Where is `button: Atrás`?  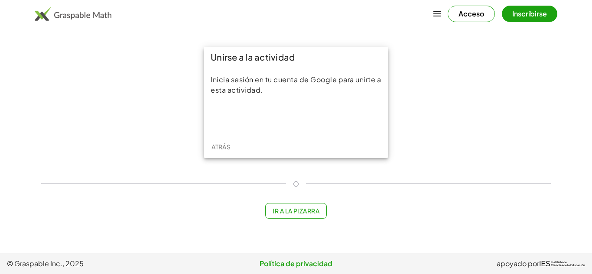 button: Atrás is located at coordinates (221, 147).